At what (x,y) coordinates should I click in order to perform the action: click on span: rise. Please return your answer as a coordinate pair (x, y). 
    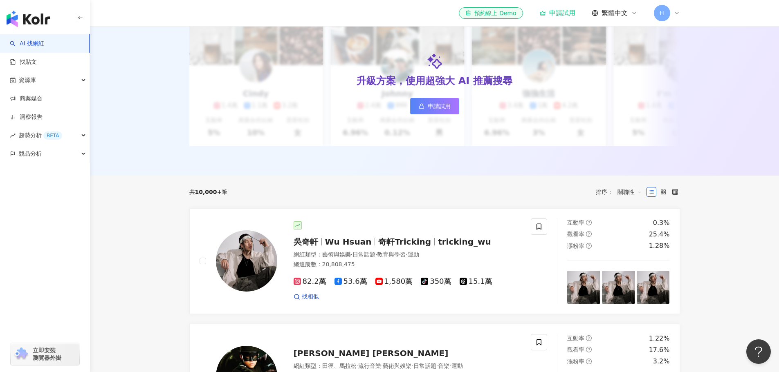
    Looking at the image, I should click on (13, 136).